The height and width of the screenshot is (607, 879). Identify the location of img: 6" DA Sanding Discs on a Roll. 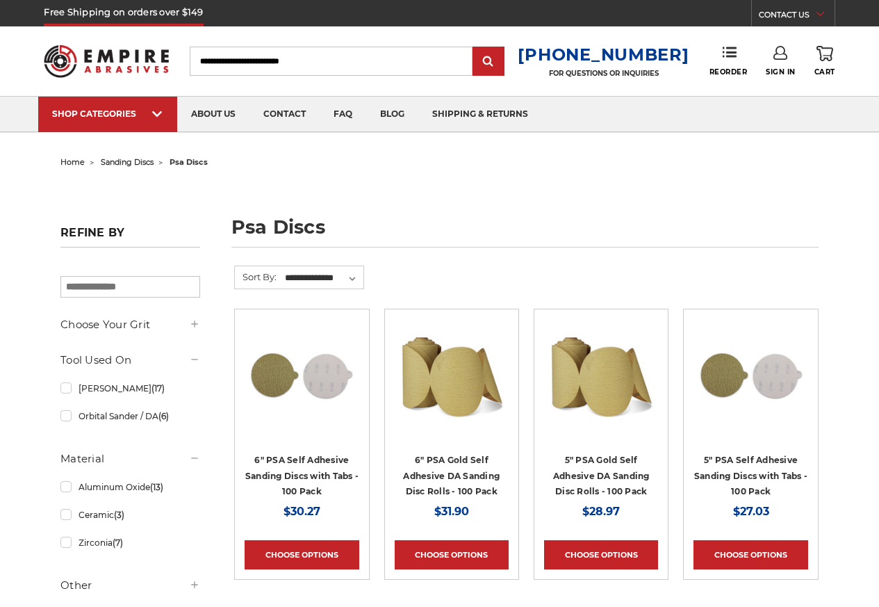
(452, 375).